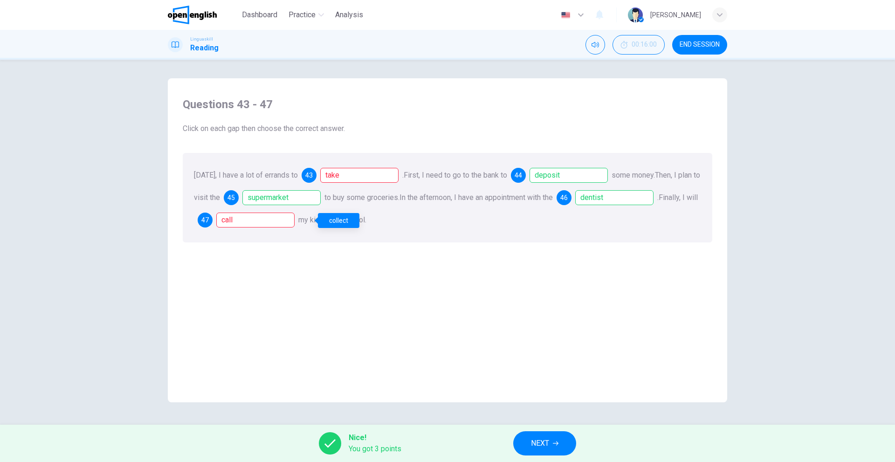 This screenshot has width=895, height=462. What do you see at coordinates (306, 15) in the screenshot?
I see `button: Practice` at bounding box center [306, 15].